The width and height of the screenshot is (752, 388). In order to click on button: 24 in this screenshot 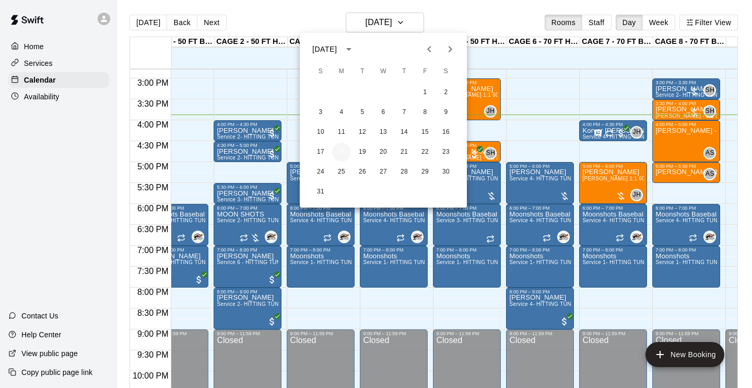, I will do `click(321, 172)`.